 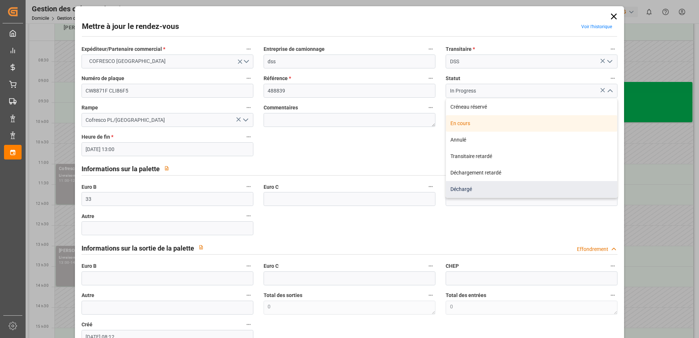 I want to click on button: Créé, so click(x=249, y=324).